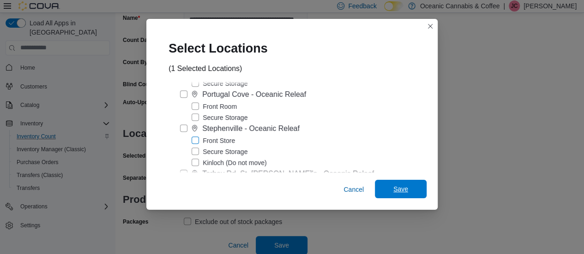  What do you see at coordinates (354, 190) in the screenshot?
I see `button: Cancel` at bounding box center [354, 190].